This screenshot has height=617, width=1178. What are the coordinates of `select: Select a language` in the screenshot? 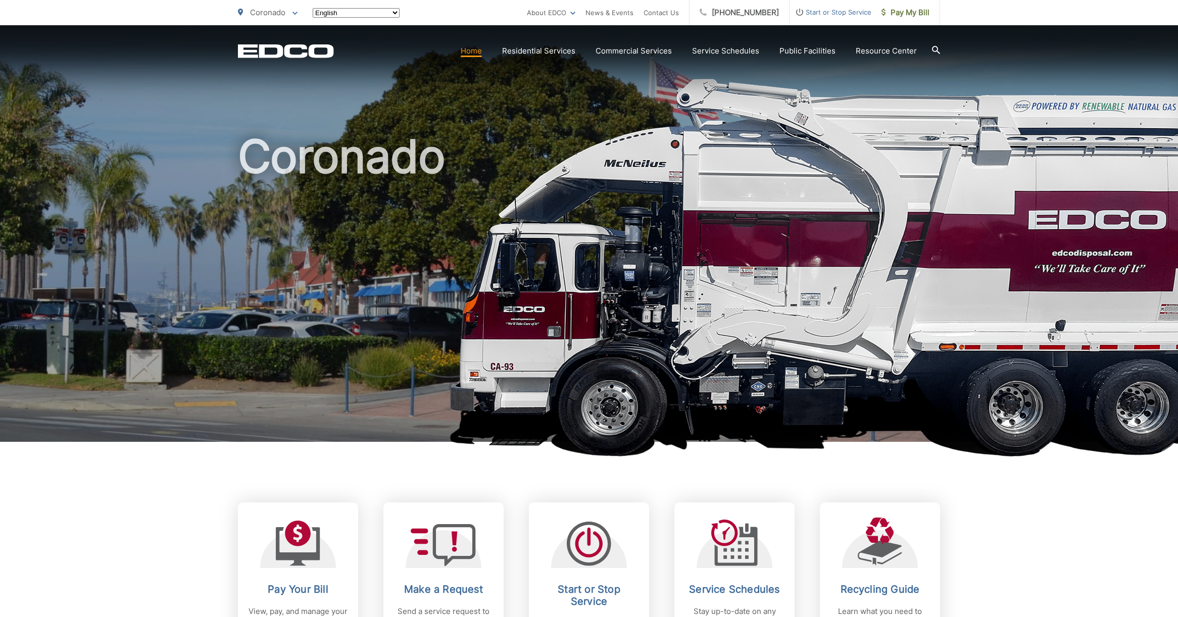 It's located at (356, 13).